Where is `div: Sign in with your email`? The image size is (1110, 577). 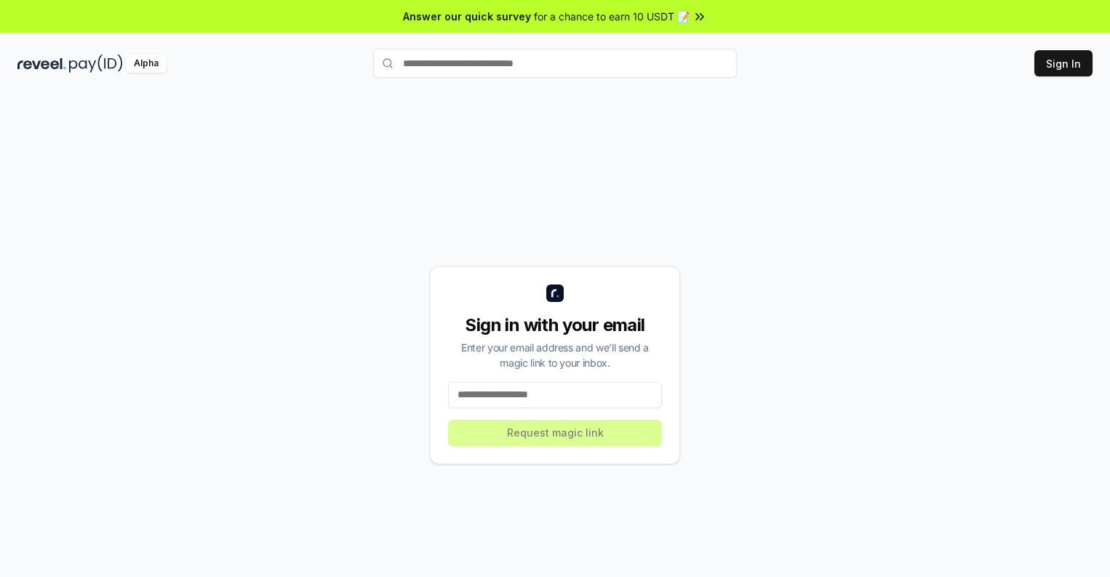
div: Sign in with your email is located at coordinates (555, 325).